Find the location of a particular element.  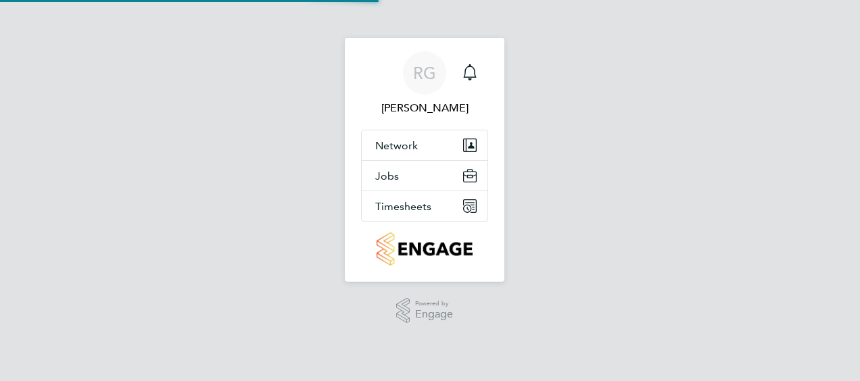

span: Timesheets is located at coordinates (403, 206).